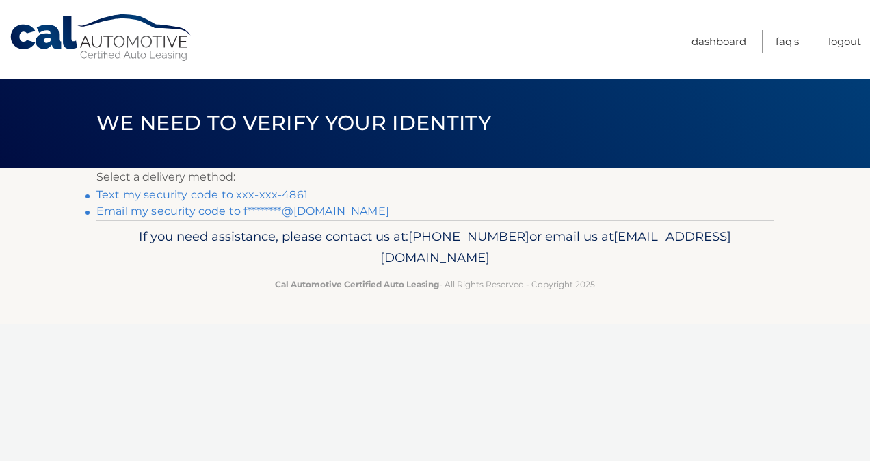 The height and width of the screenshot is (461, 870). What do you see at coordinates (101, 38) in the screenshot?
I see `a: Cal Automotive` at bounding box center [101, 38].